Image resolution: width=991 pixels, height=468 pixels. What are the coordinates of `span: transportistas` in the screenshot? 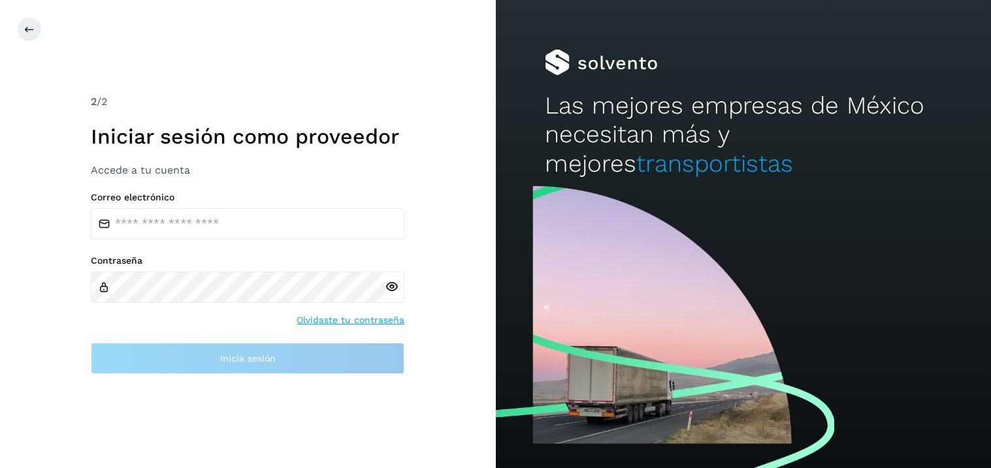 It's located at (715, 163).